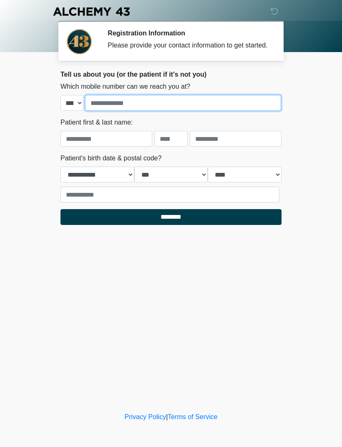 The height and width of the screenshot is (447, 342). I want to click on a: Privacy Policy, so click(146, 417).